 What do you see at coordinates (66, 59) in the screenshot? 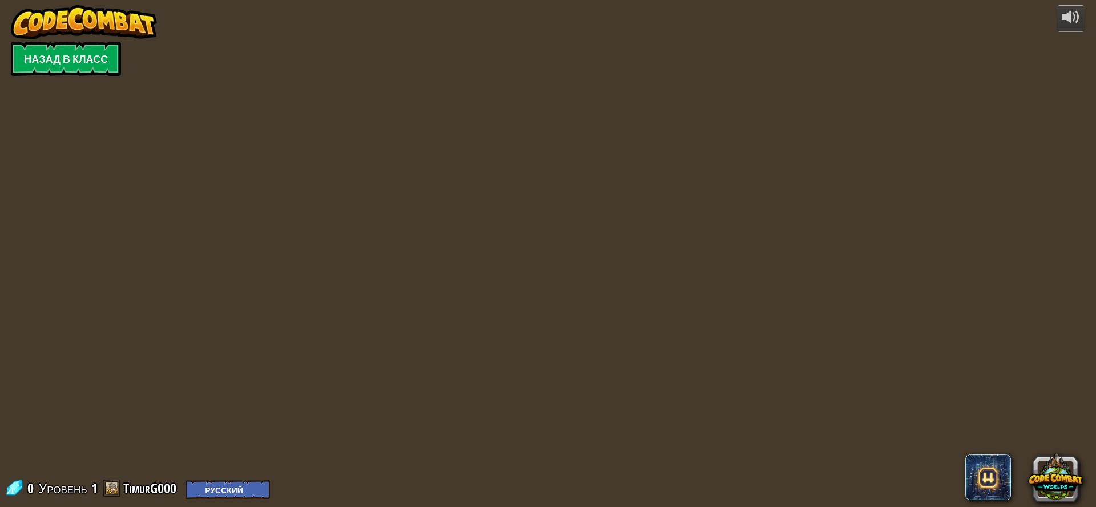
I see `a: Назад в класс` at bounding box center [66, 59].